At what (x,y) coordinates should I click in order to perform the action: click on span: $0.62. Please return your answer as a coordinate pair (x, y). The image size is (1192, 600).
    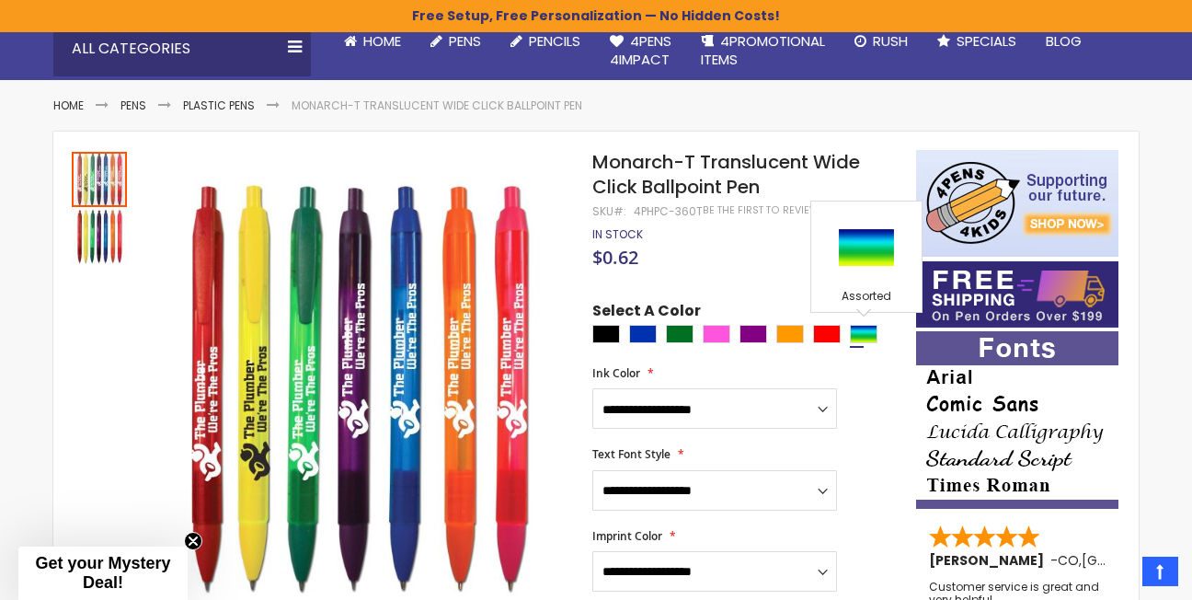
    Looking at the image, I should click on (615, 257).